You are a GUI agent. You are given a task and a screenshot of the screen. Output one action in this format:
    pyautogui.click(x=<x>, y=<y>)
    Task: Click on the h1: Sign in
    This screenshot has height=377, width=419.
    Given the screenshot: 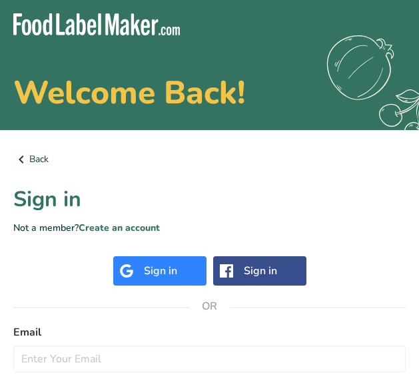 What is the action you would take?
    pyautogui.click(x=209, y=199)
    